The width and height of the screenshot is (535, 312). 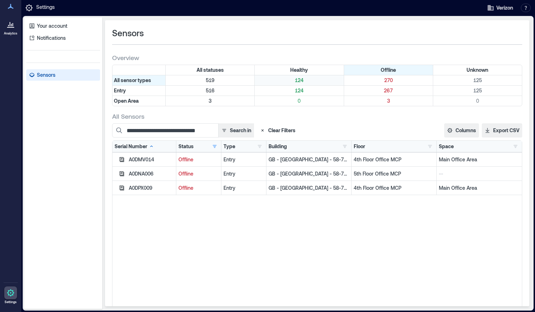 I want to click on span: Sensors, so click(x=128, y=33).